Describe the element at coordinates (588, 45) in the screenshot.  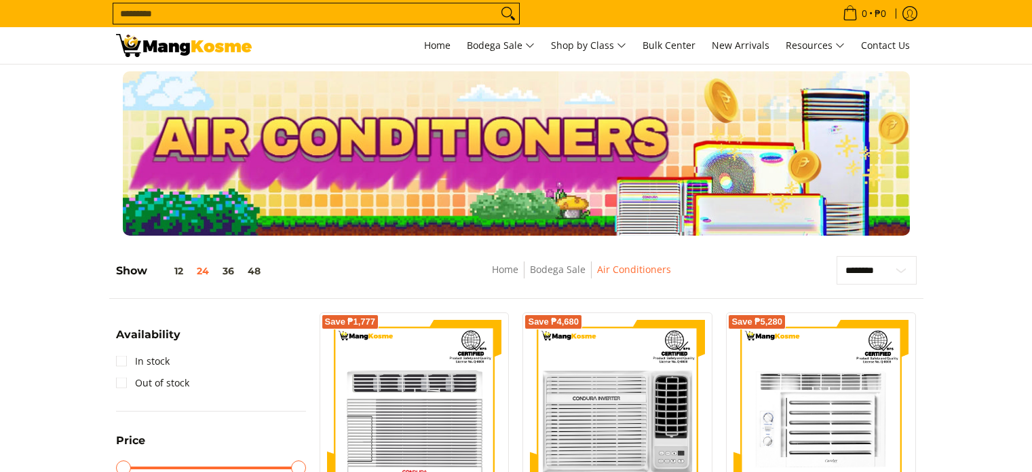
I see `a: Shop by Class` at that location.